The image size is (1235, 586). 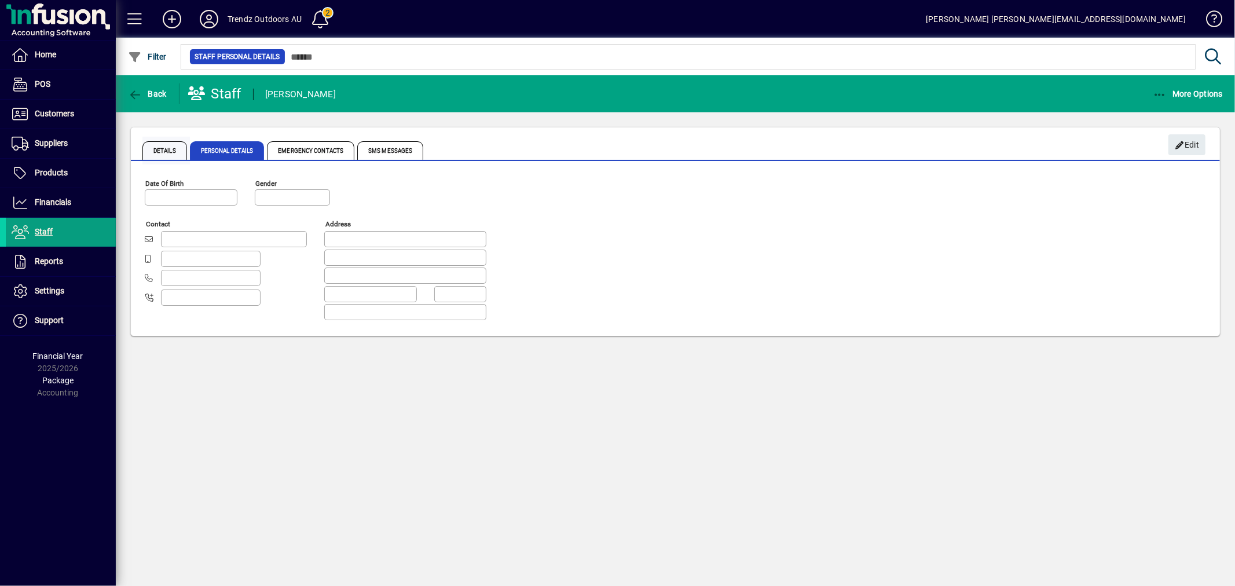 I want to click on a: Settings, so click(x=61, y=291).